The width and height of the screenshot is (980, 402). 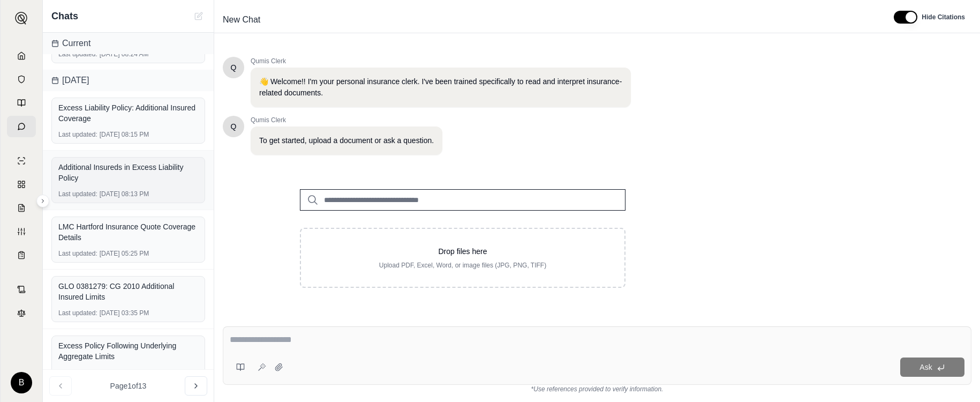 What do you see at coordinates (463, 251) in the screenshot?
I see `p: Drop files here` at bounding box center [463, 251].